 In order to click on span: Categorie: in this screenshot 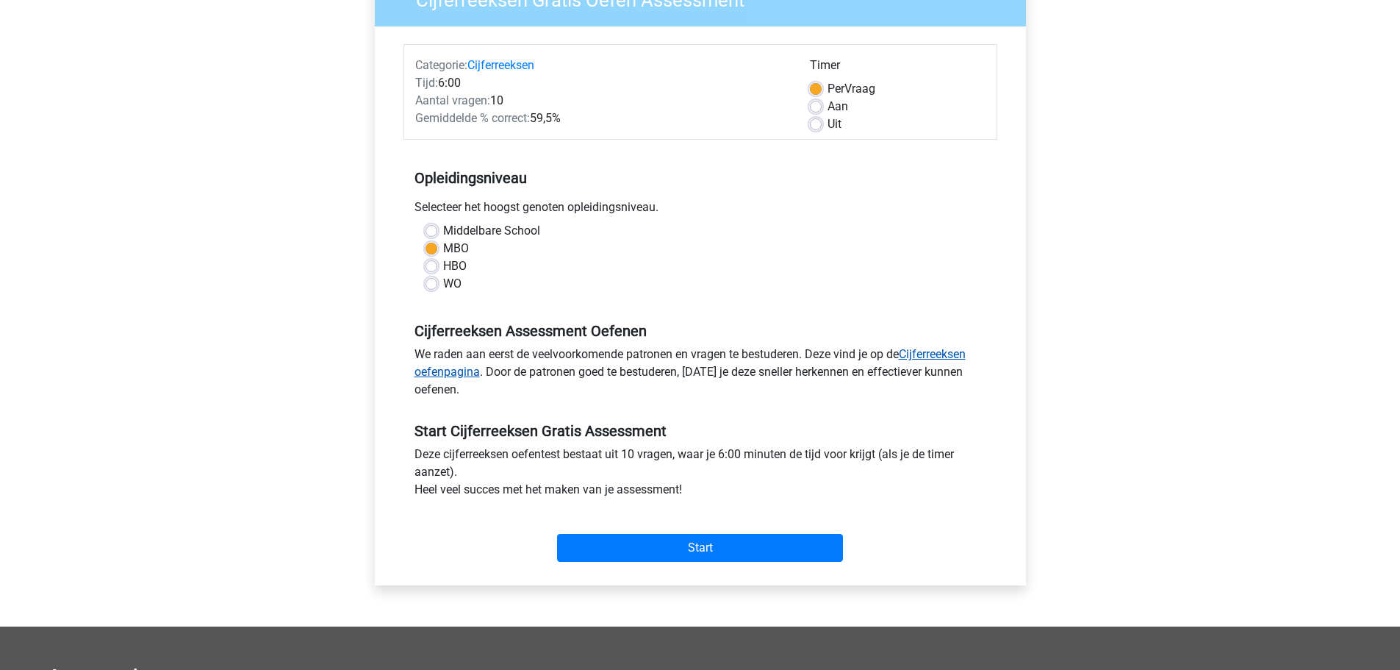, I will do `click(441, 65)`.